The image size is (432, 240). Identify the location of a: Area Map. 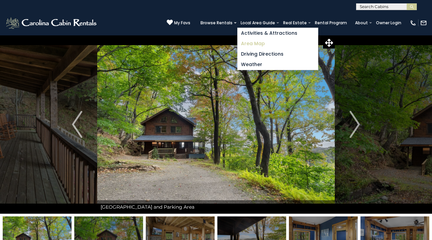
(278, 44).